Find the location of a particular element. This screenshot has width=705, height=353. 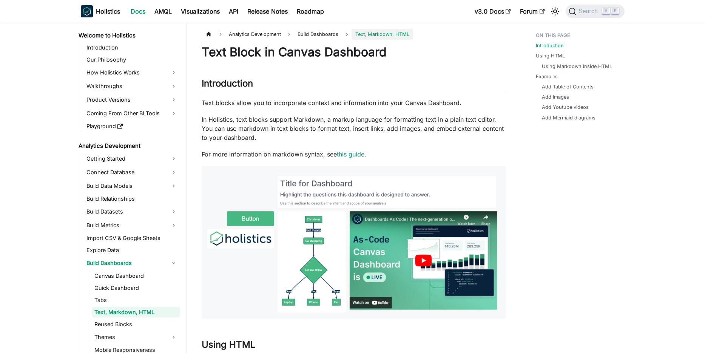

a: Quick Dashboard is located at coordinates (136, 288).